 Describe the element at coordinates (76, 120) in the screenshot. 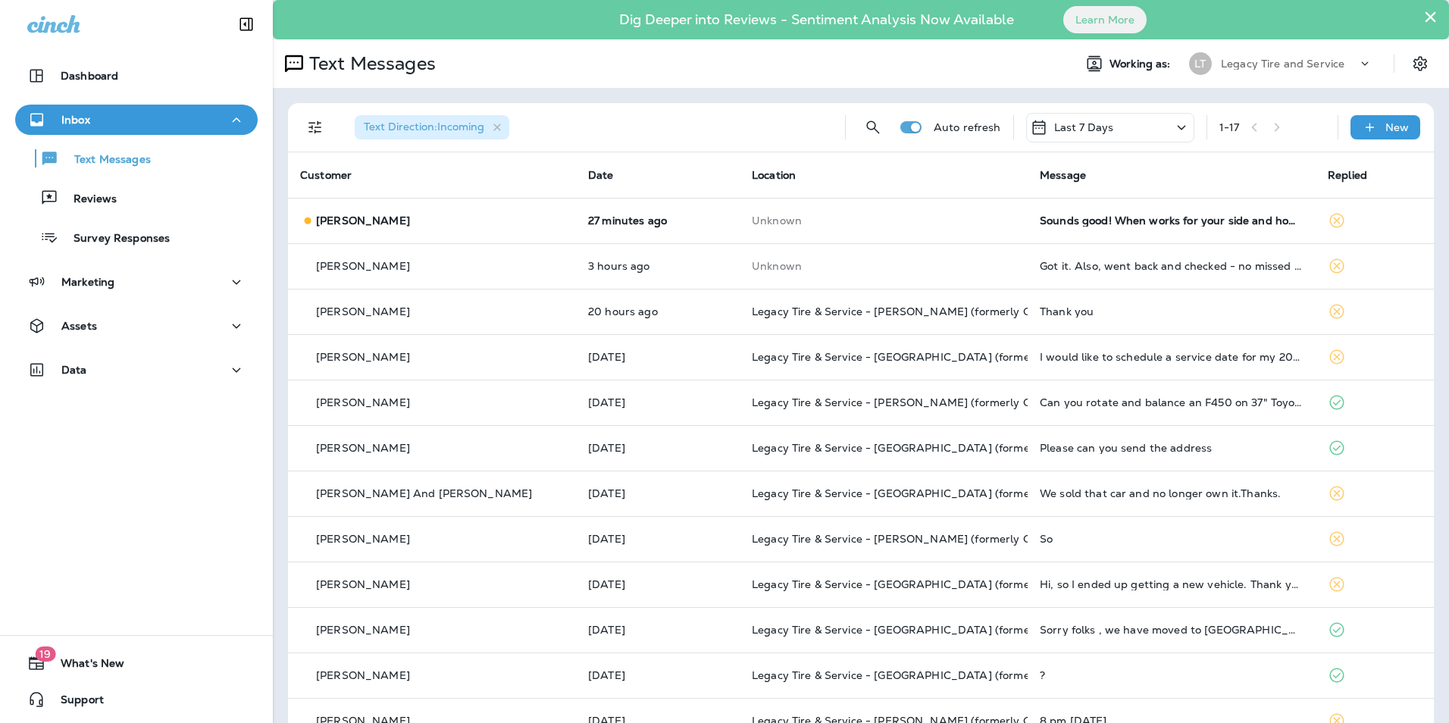

I see `p: Inbox` at that location.